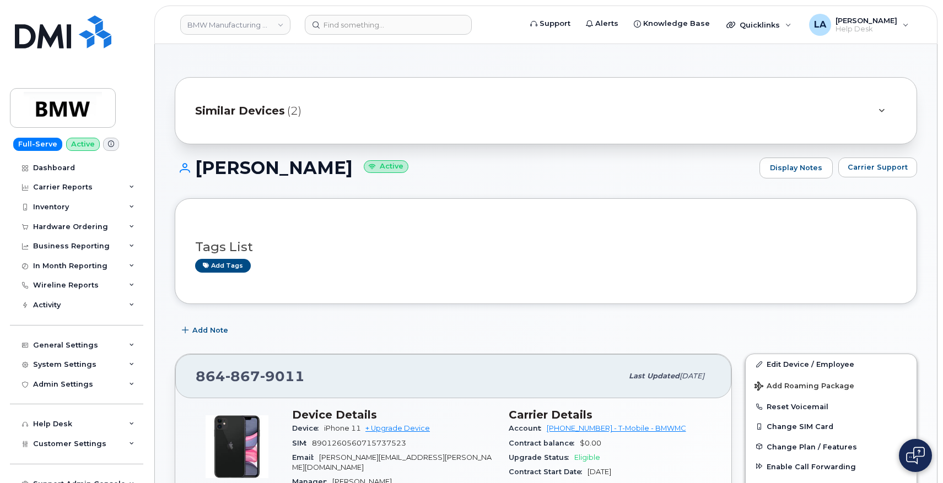 The width and height of the screenshot is (943, 483). I want to click on a: + Upgrade Device, so click(397, 428).